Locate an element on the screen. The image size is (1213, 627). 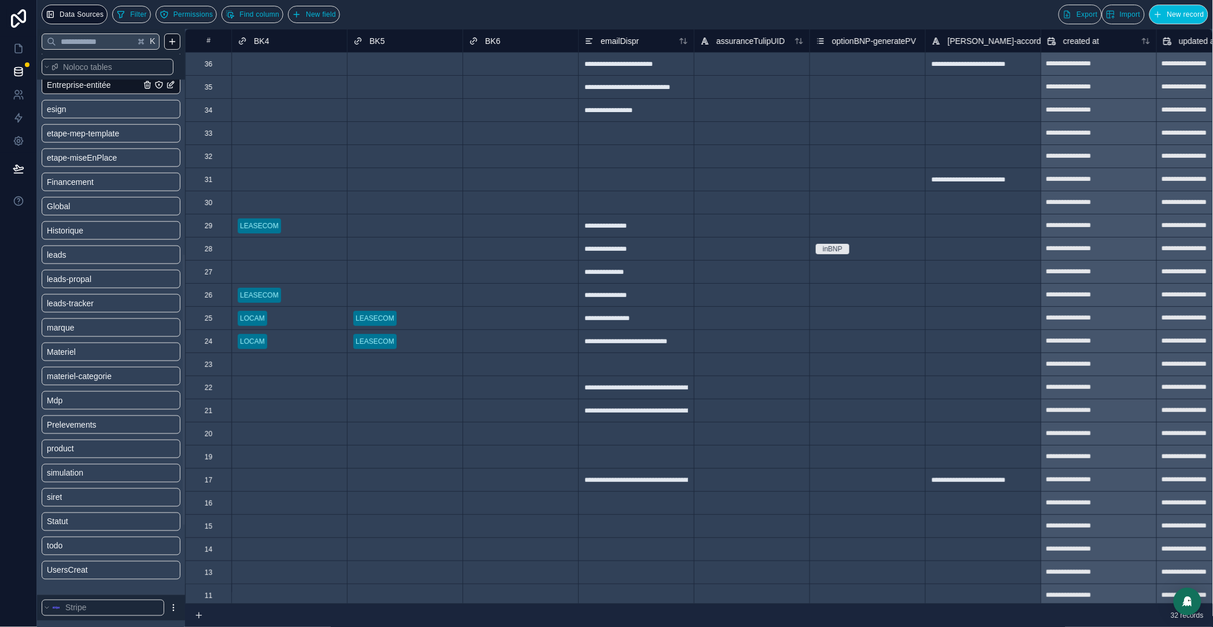
span: Entreprise-entitée is located at coordinates (79, 85).